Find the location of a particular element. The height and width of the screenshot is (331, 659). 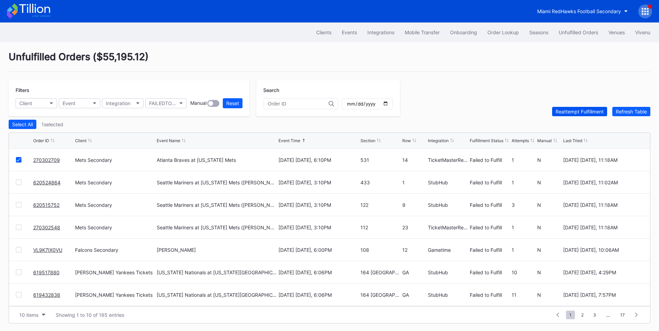

div: Order Lookup is located at coordinates (503, 32).